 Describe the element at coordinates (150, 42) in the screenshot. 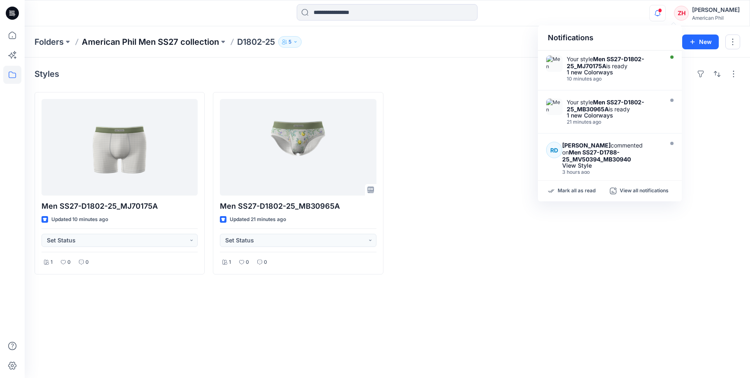

I see `p: American Phil Men SS27 collection` at that location.